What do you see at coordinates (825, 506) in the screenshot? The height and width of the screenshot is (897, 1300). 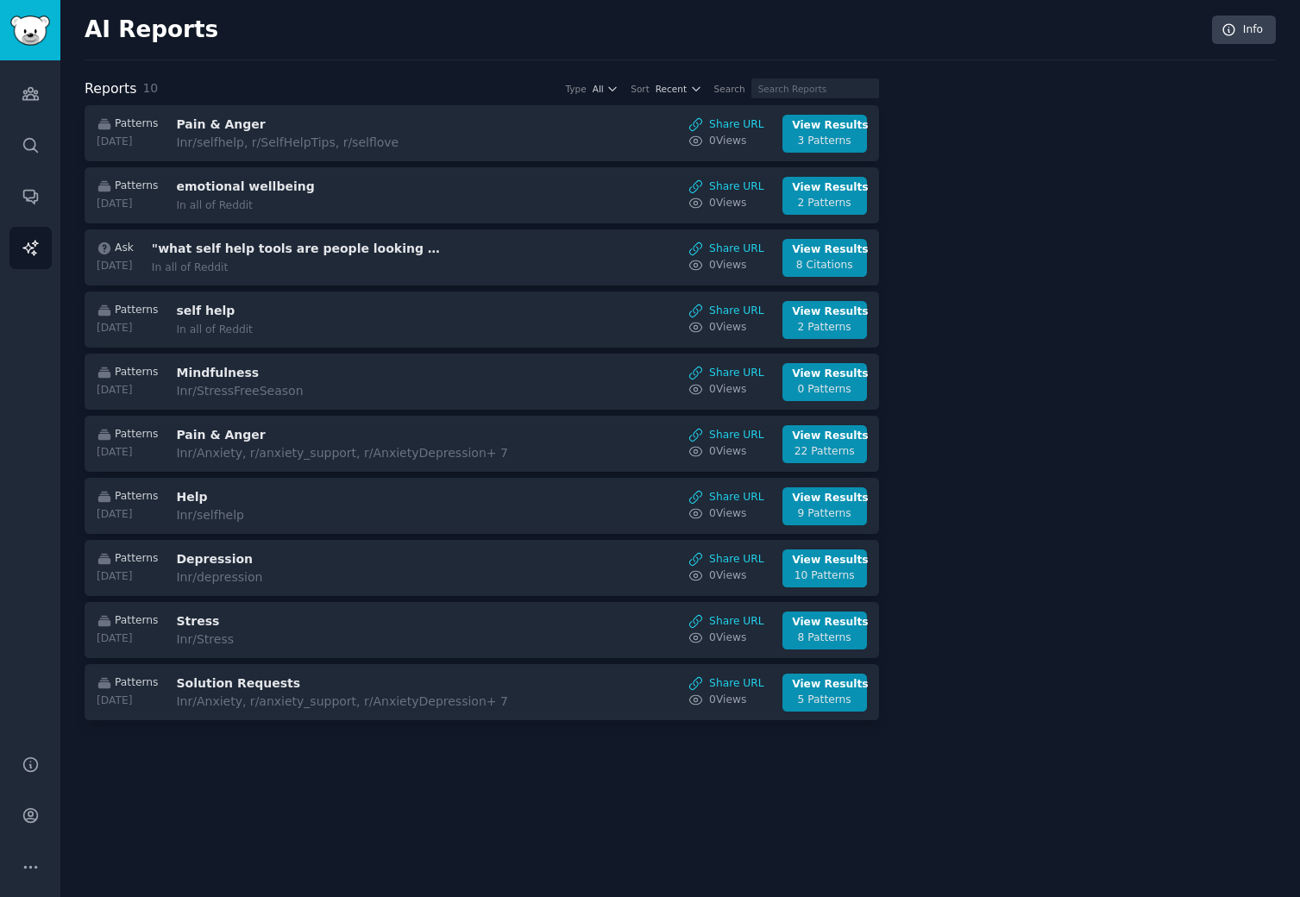 I see `a: View Results9 Patterns` at bounding box center [825, 506].